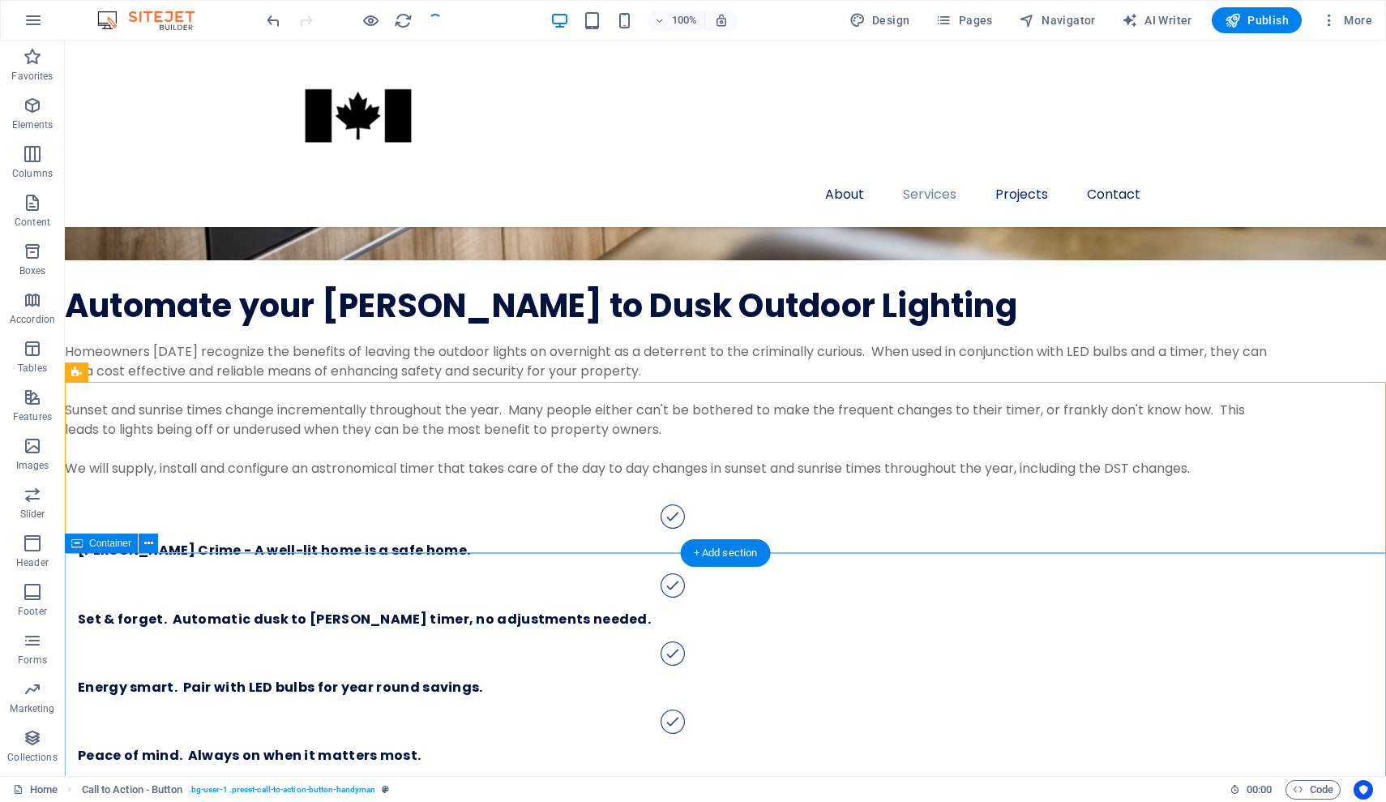 The height and width of the screenshot is (802, 1386). I want to click on h6: Session time, so click(1251, 790).